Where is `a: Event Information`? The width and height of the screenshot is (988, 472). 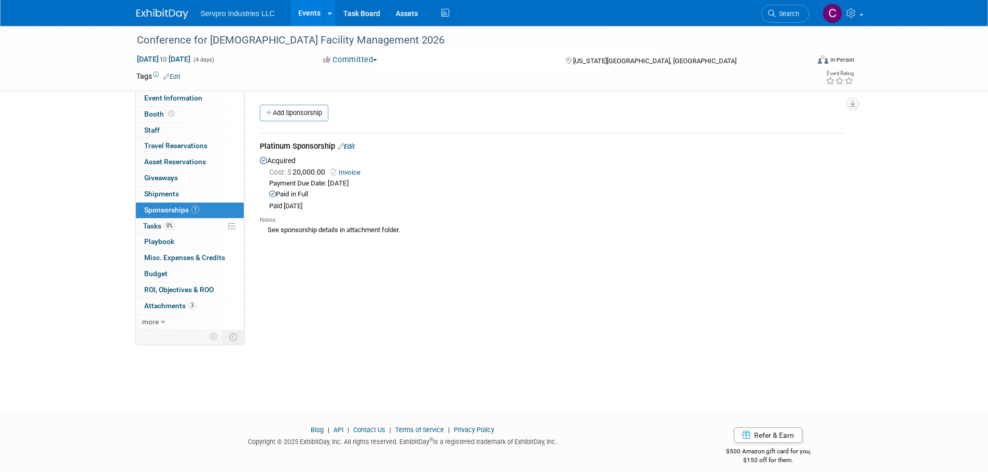 a: Event Information is located at coordinates (190, 99).